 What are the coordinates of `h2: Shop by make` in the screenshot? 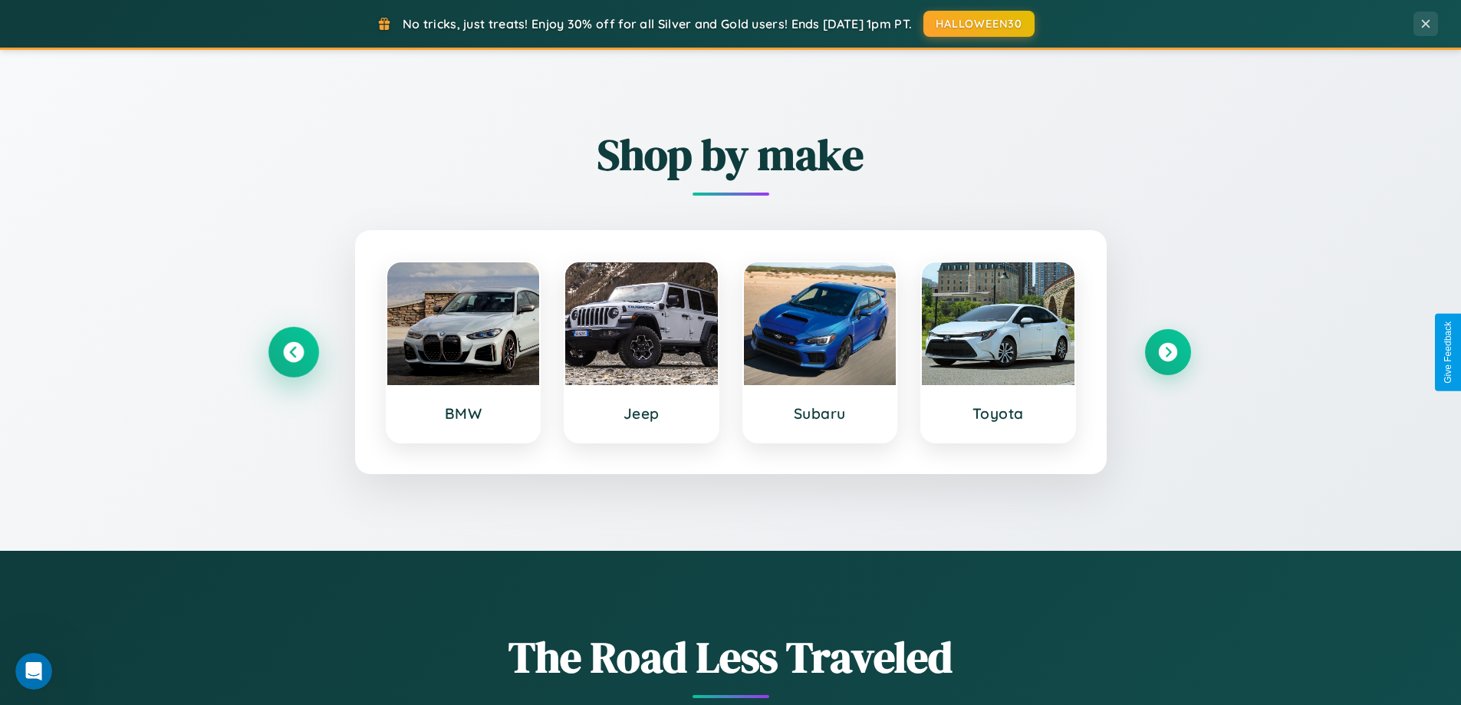 It's located at (731, 154).